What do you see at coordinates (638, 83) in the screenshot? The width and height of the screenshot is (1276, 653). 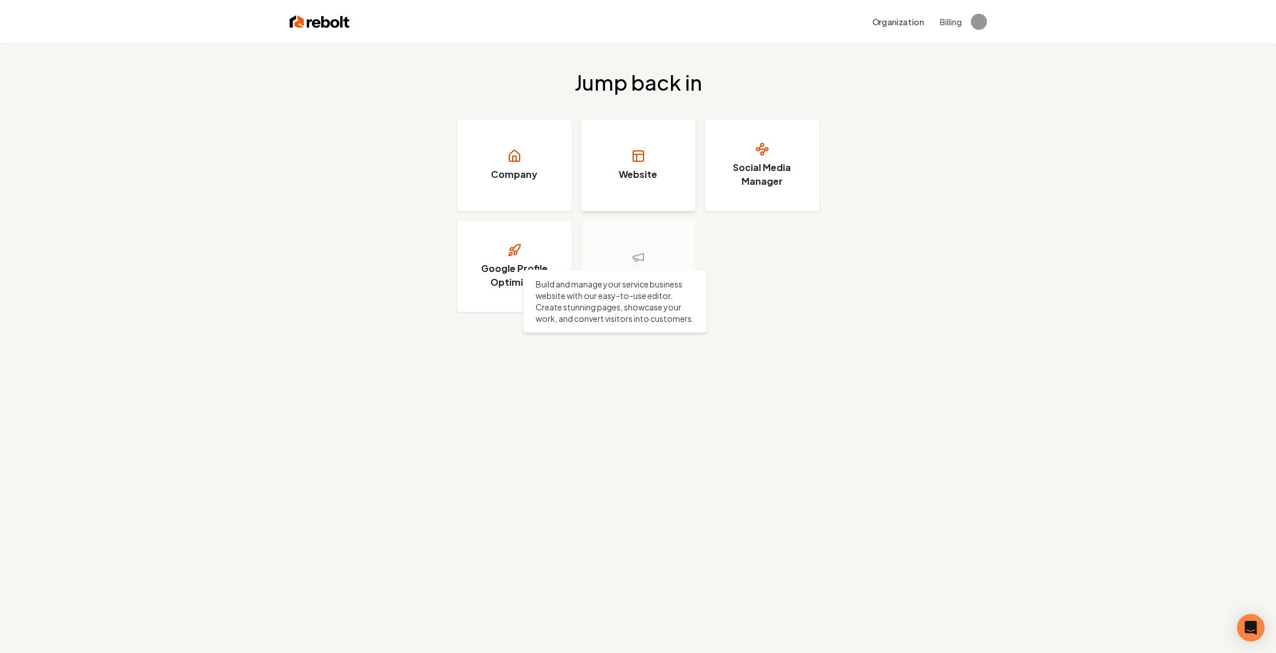 I see `h2: Jump back in` at bounding box center [638, 83].